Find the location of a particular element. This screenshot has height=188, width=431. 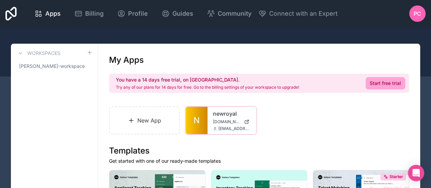

span: Billing is located at coordinates (94, 14).